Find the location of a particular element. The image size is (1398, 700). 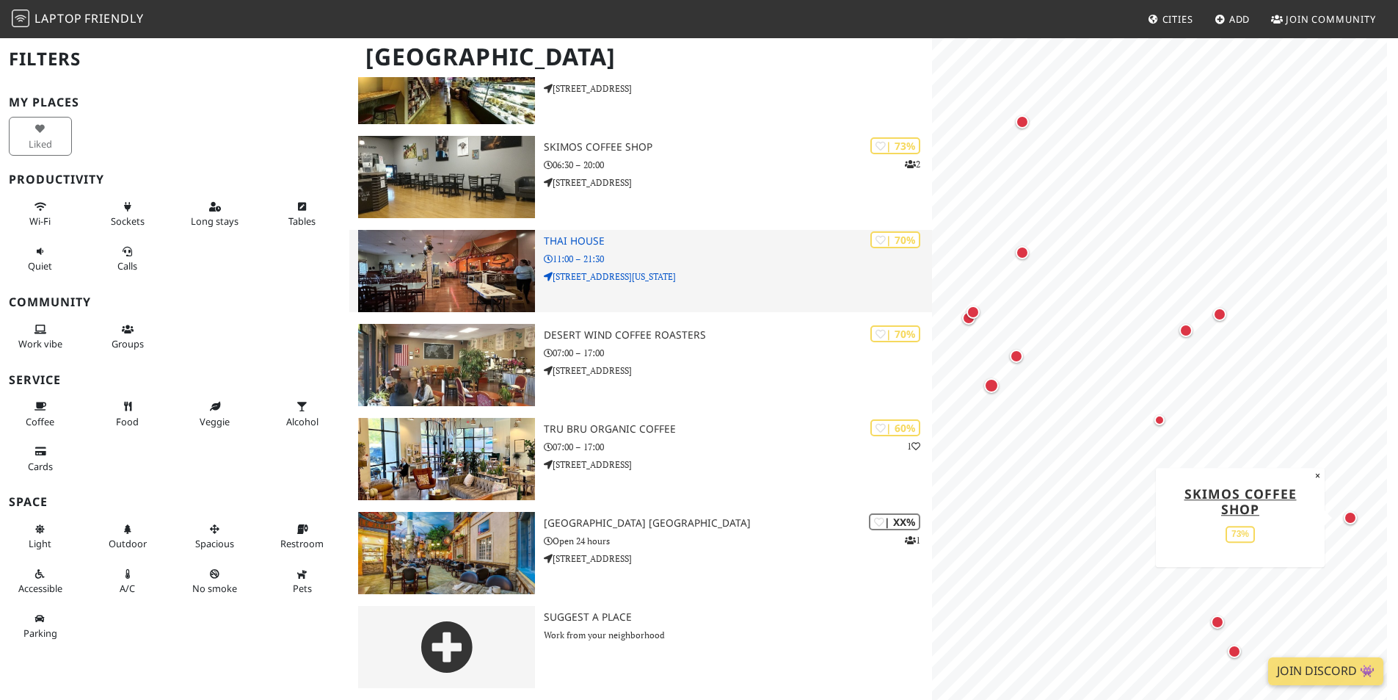

button: Food is located at coordinates (128, 413).